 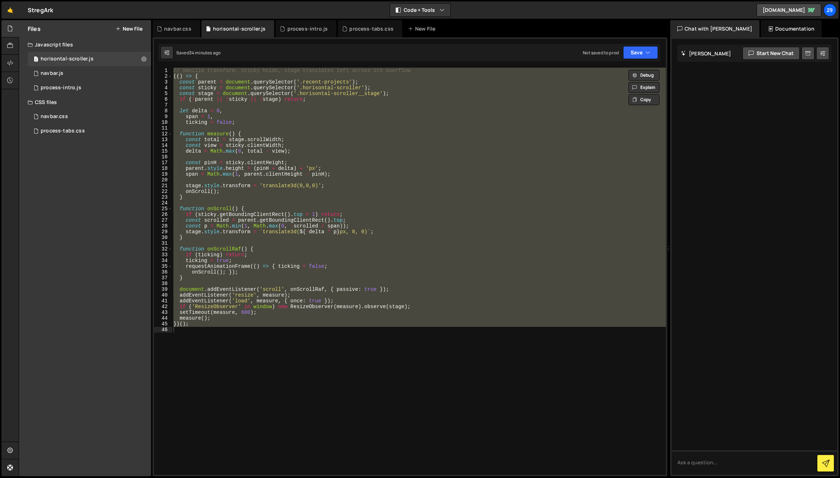 I want to click on div: 36, so click(x=163, y=272).